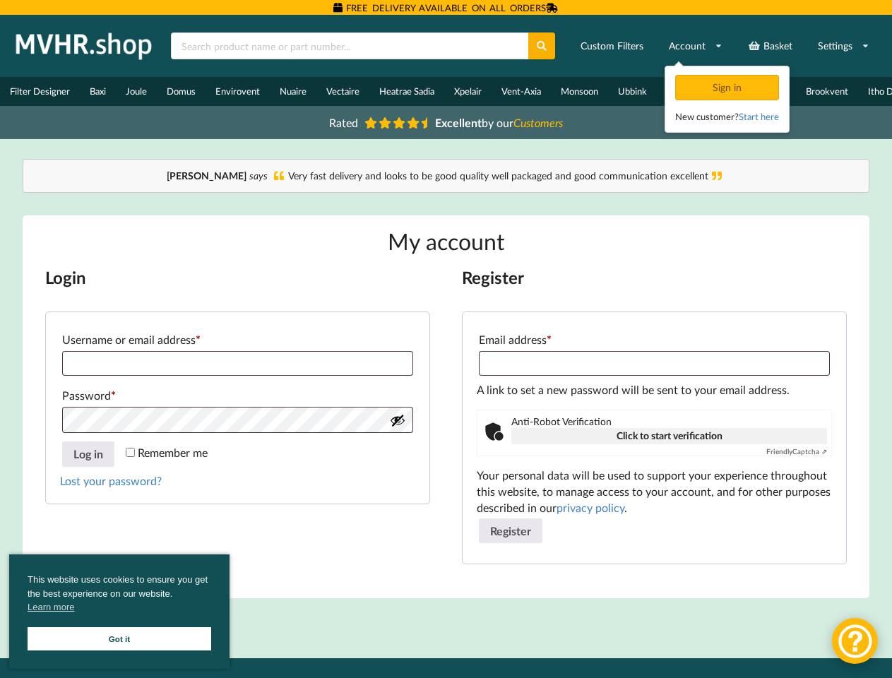 The width and height of the screenshot is (892, 678). I want to click on a: Monsoon, so click(579, 91).